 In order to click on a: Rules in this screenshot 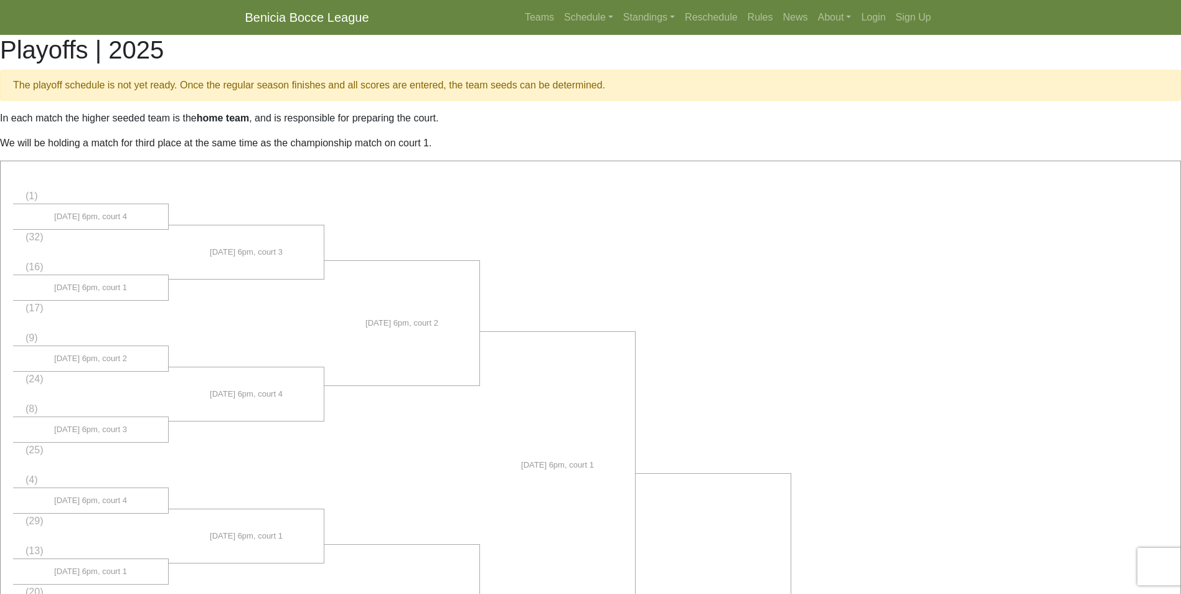, I will do `click(760, 17)`.